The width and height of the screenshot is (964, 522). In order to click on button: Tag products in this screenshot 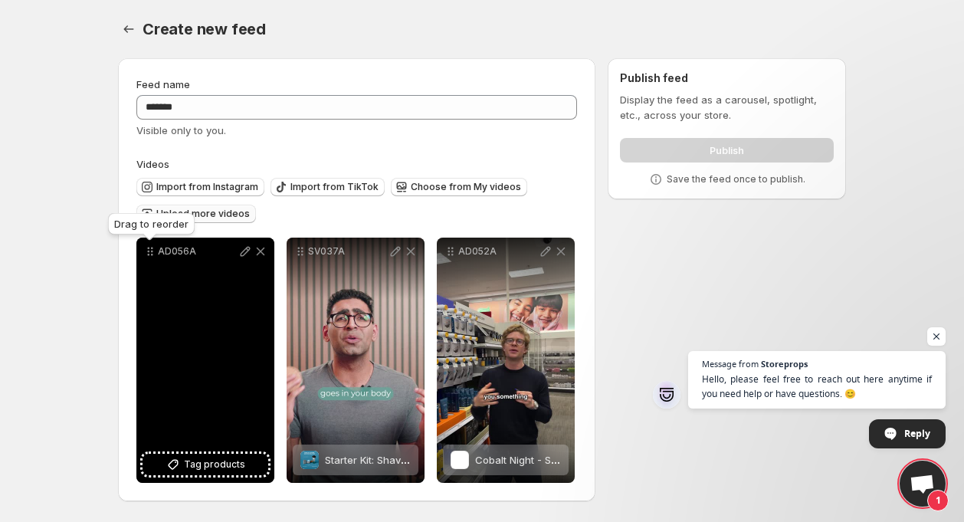, I will do `click(205, 464)`.